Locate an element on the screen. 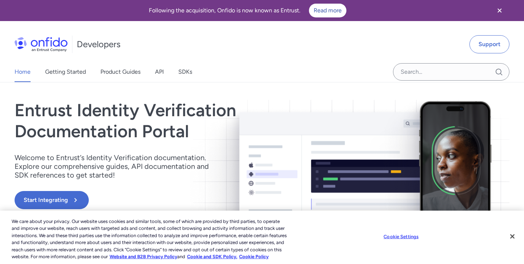 This screenshot has width=524, height=264. button: Start Integrating is located at coordinates (52, 200).